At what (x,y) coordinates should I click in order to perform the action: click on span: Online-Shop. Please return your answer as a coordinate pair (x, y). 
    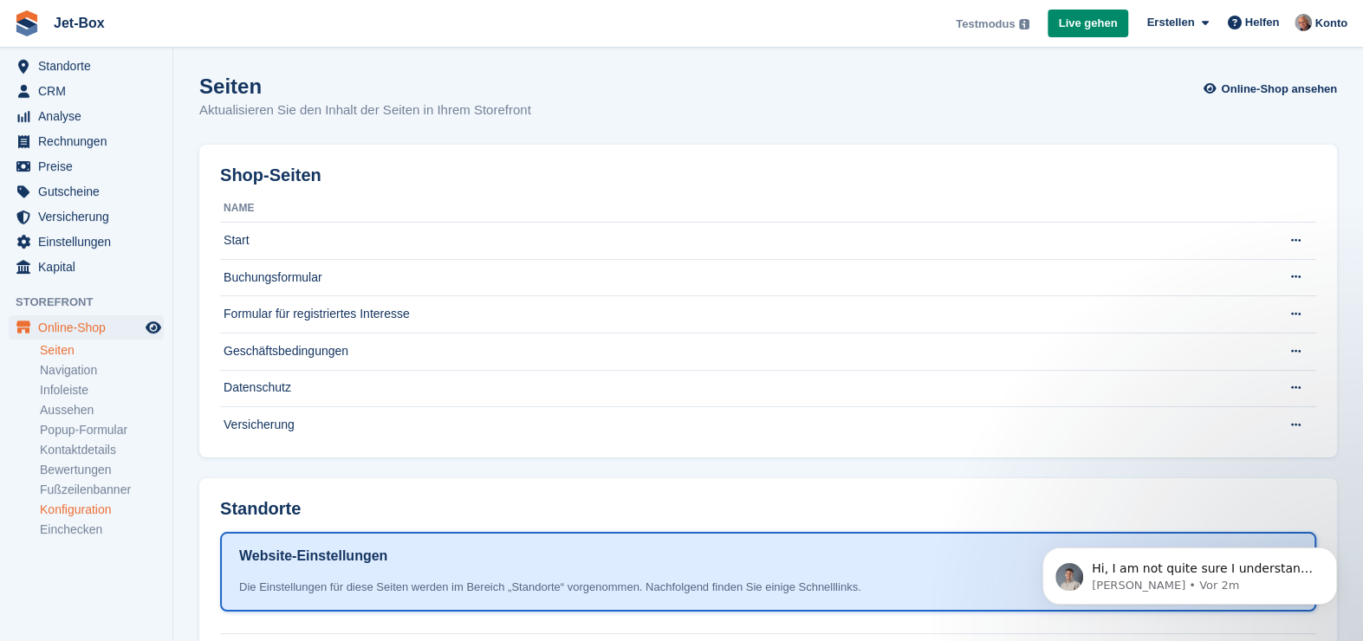
    Looking at the image, I should click on (90, 327).